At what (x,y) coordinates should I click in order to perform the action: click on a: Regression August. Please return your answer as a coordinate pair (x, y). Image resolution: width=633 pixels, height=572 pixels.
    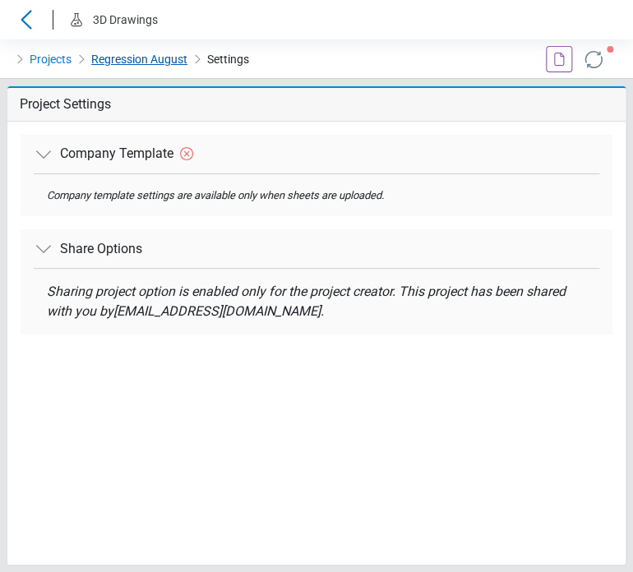
    Looking at the image, I should click on (139, 59).